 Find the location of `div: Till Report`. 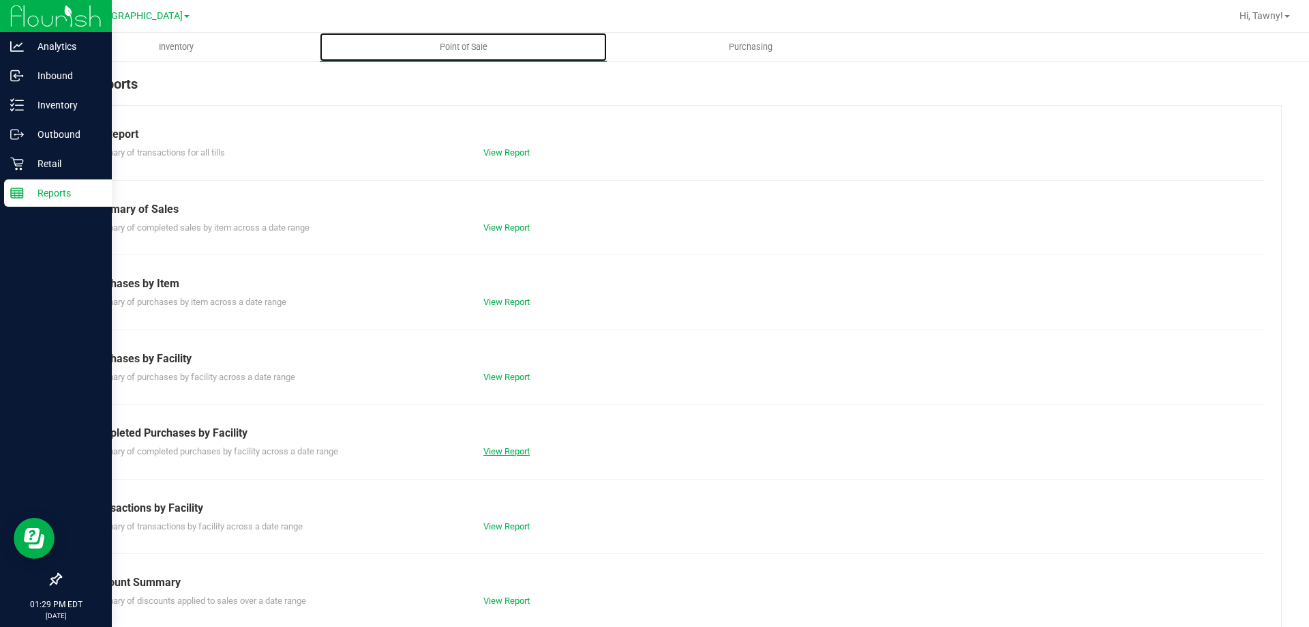

div: Till Report is located at coordinates (671, 134).